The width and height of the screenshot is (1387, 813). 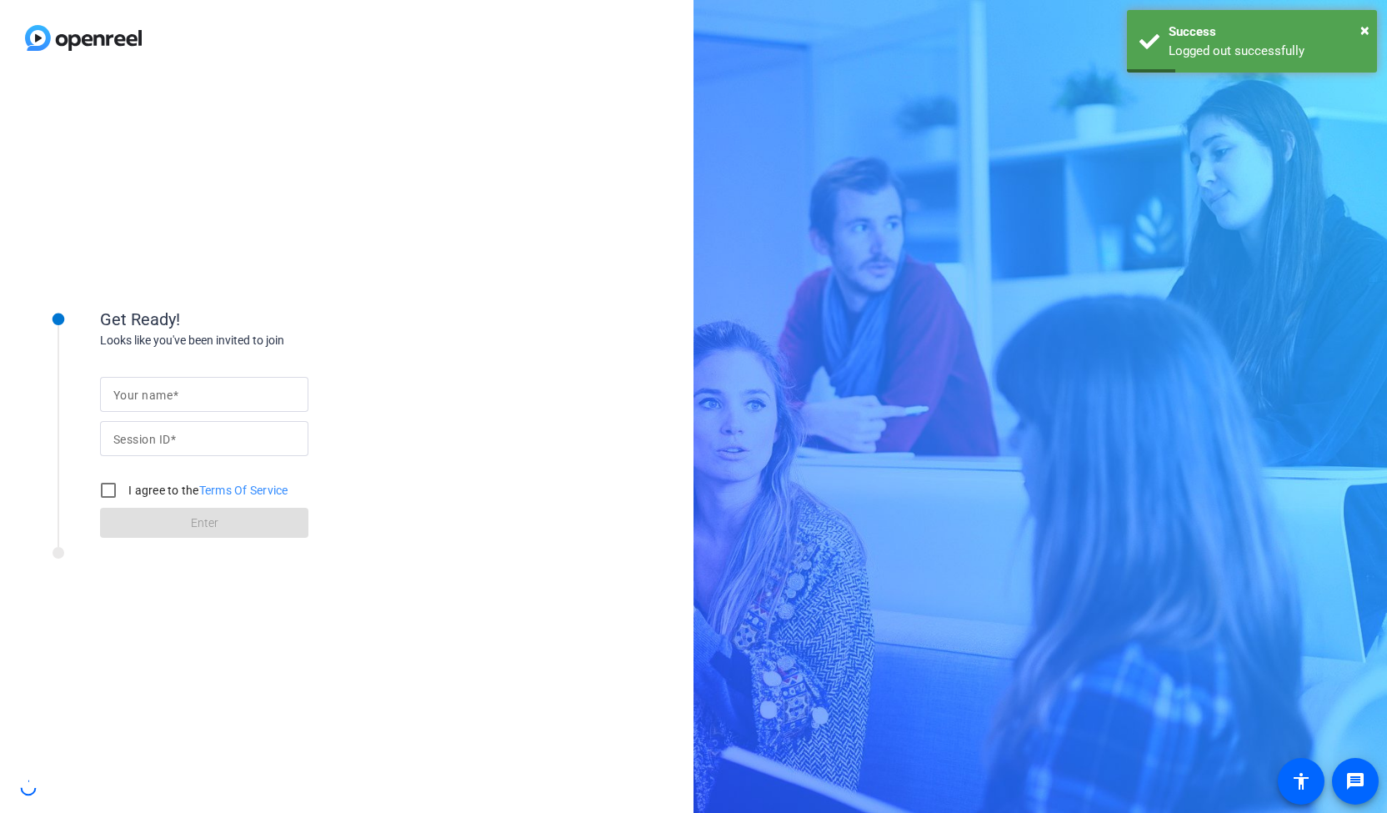 I want to click on div: Logged out successfully, so click(x=1266, y=51).